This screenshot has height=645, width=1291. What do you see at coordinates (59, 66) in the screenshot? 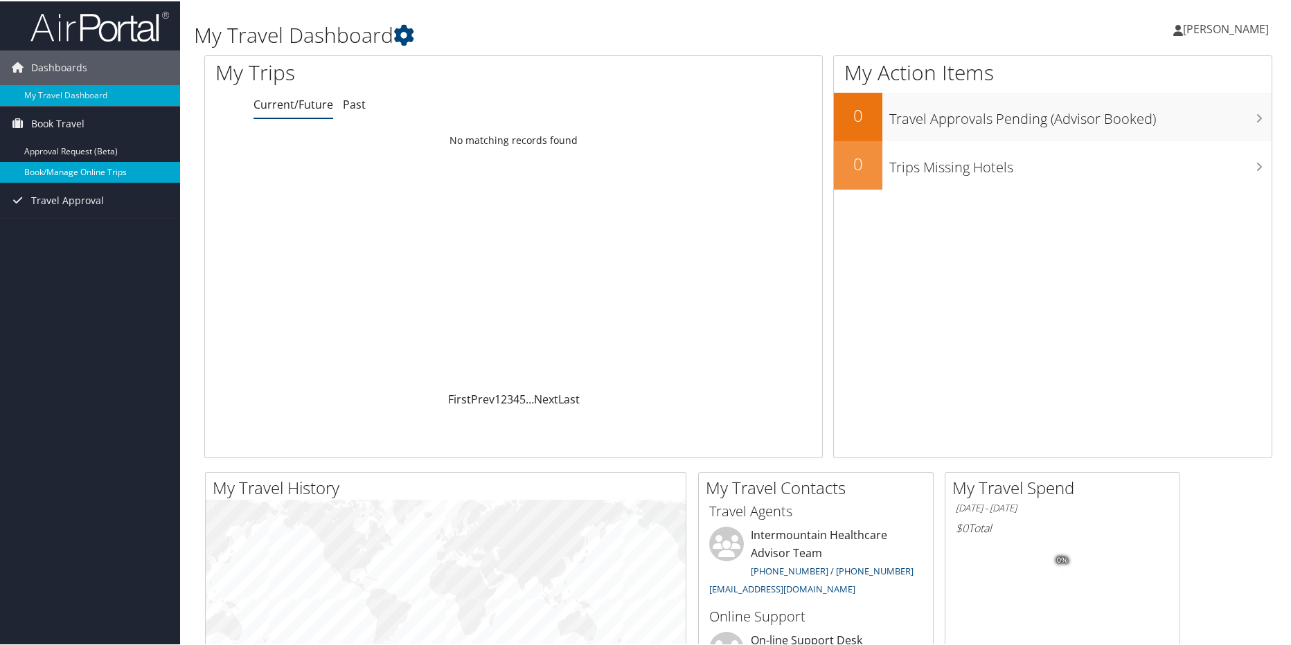
I see `span: Dashboards` at bounding box center [59, 66].